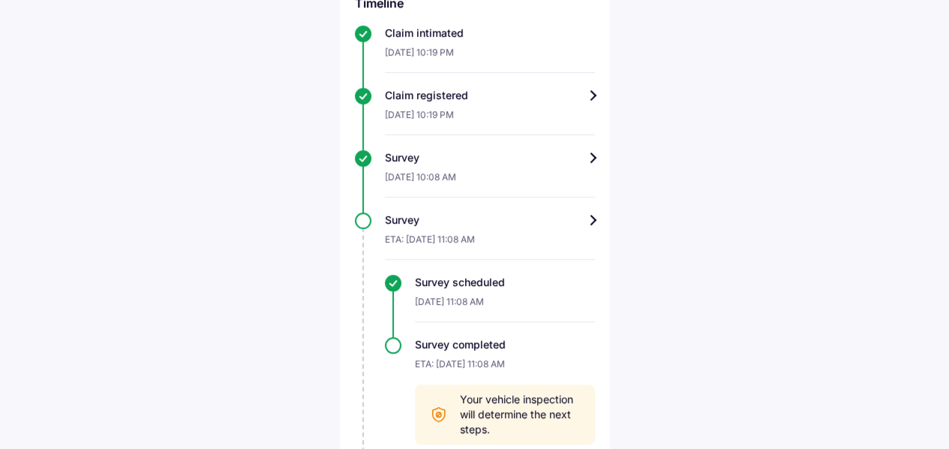  What do you see at coordinates (520, 414) in the screenshot?
I see `span: Your vehicle inspection will determine the next steps.` at bounding box center [520, 414].